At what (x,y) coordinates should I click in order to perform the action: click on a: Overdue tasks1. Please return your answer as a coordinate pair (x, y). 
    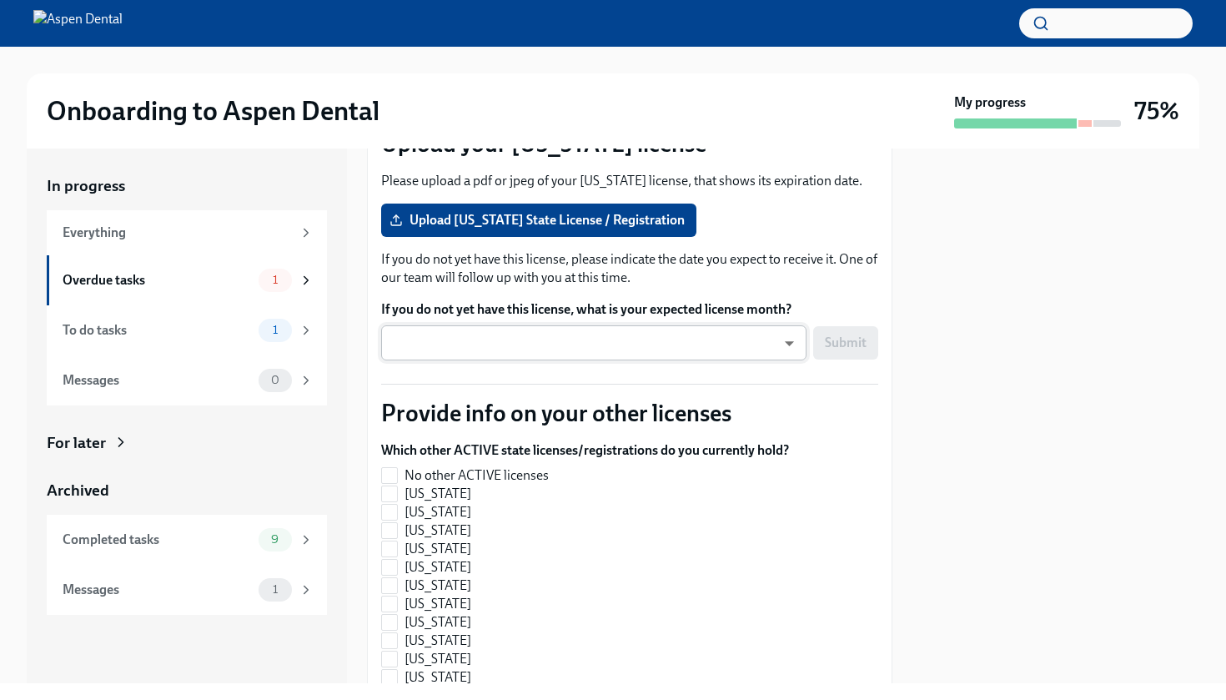
    Looking at the image, I should click on (187, 280).